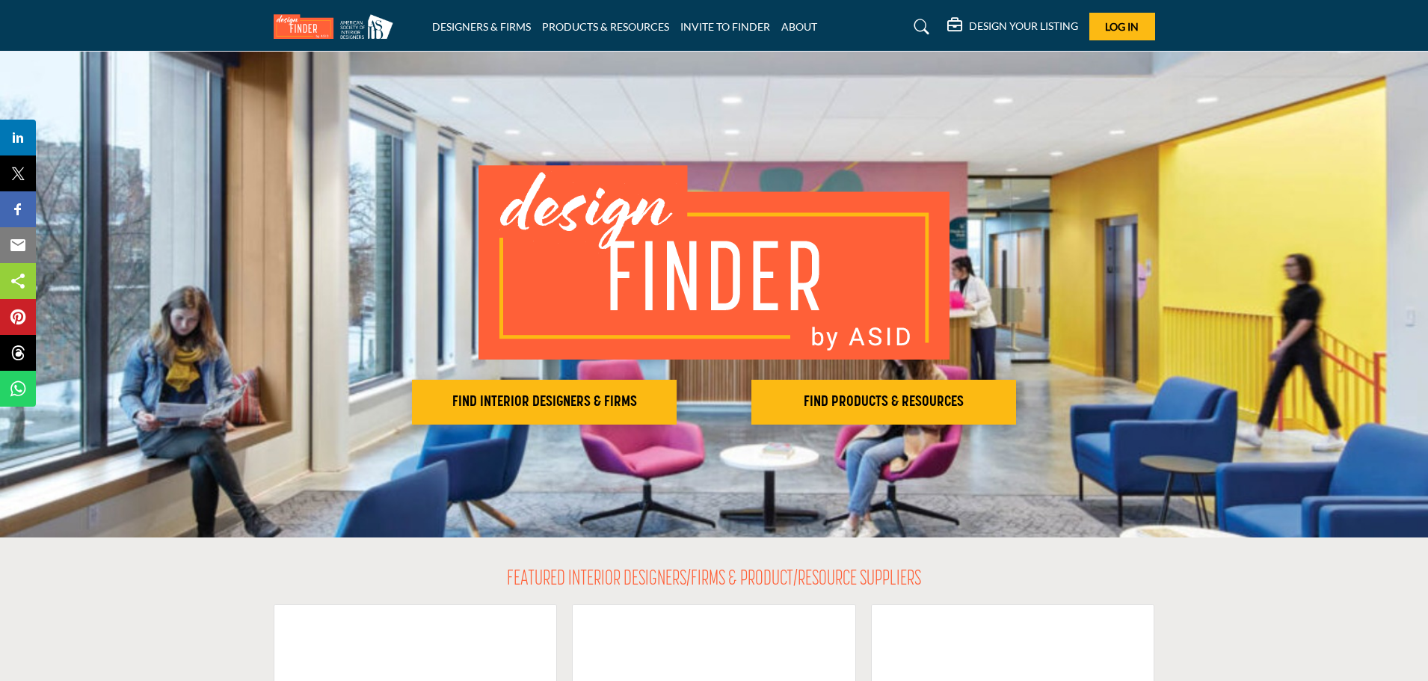  What do you see at coordinates (606, 26) in the screenshot?
I see `a: PRODUCTS & RESOURCES` at bounding box center [606, 26].